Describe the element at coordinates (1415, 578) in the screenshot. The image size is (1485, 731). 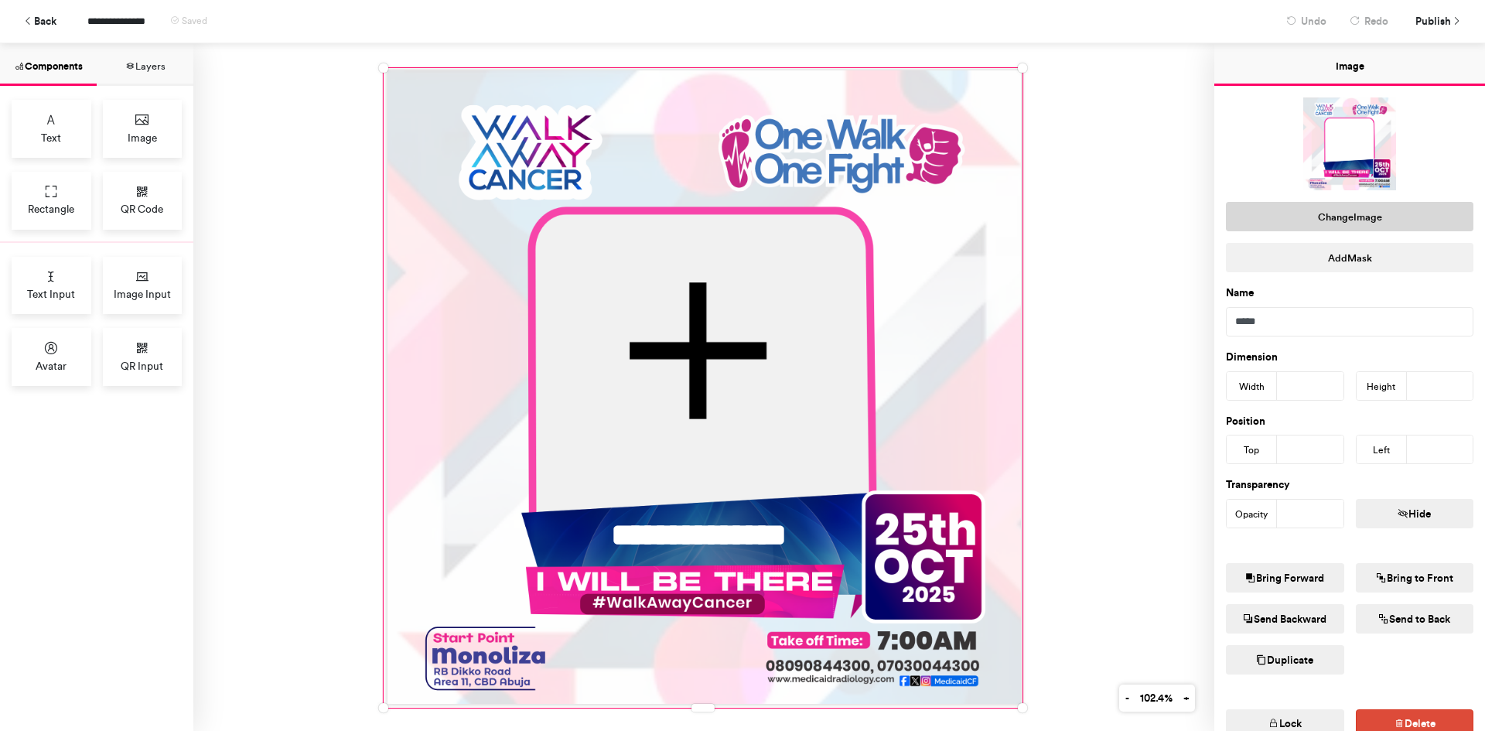
I see `button: Bring to Front` at that location.